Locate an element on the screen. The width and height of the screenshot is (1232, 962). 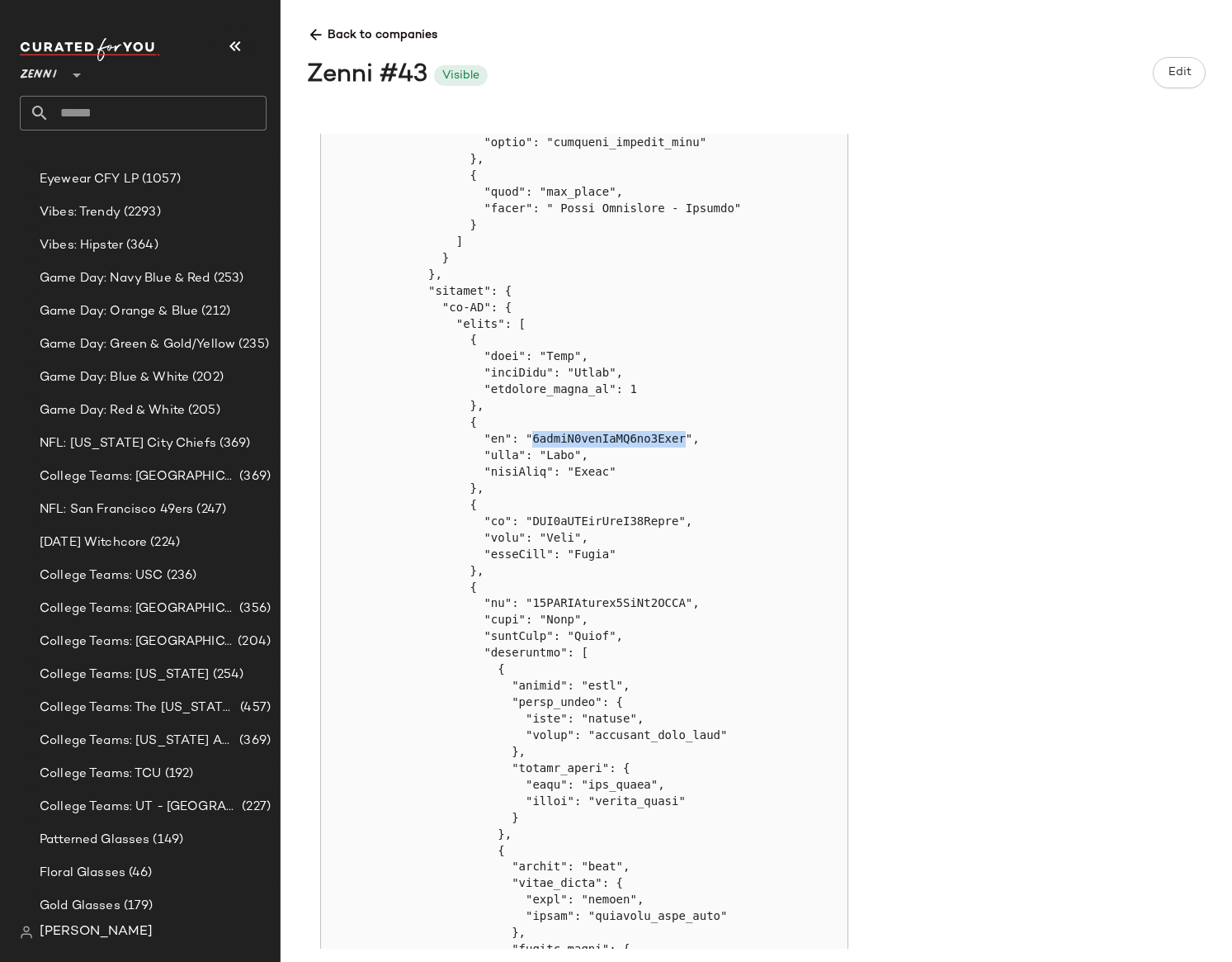
span: (46) is located at coordinates (139, 872).